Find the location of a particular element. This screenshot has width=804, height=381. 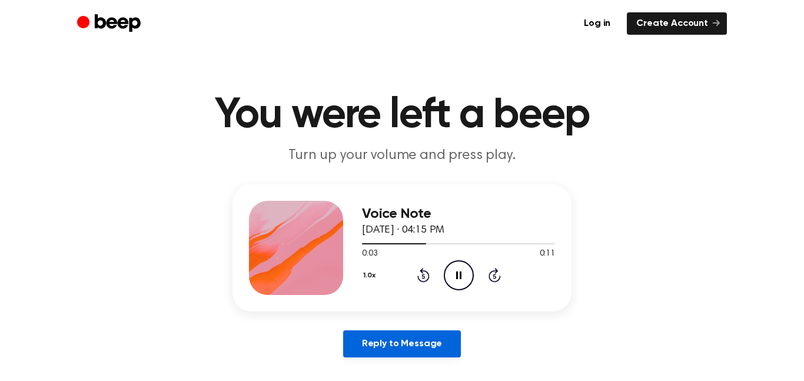

span: 0:03 is located at coordinates (370, 254).